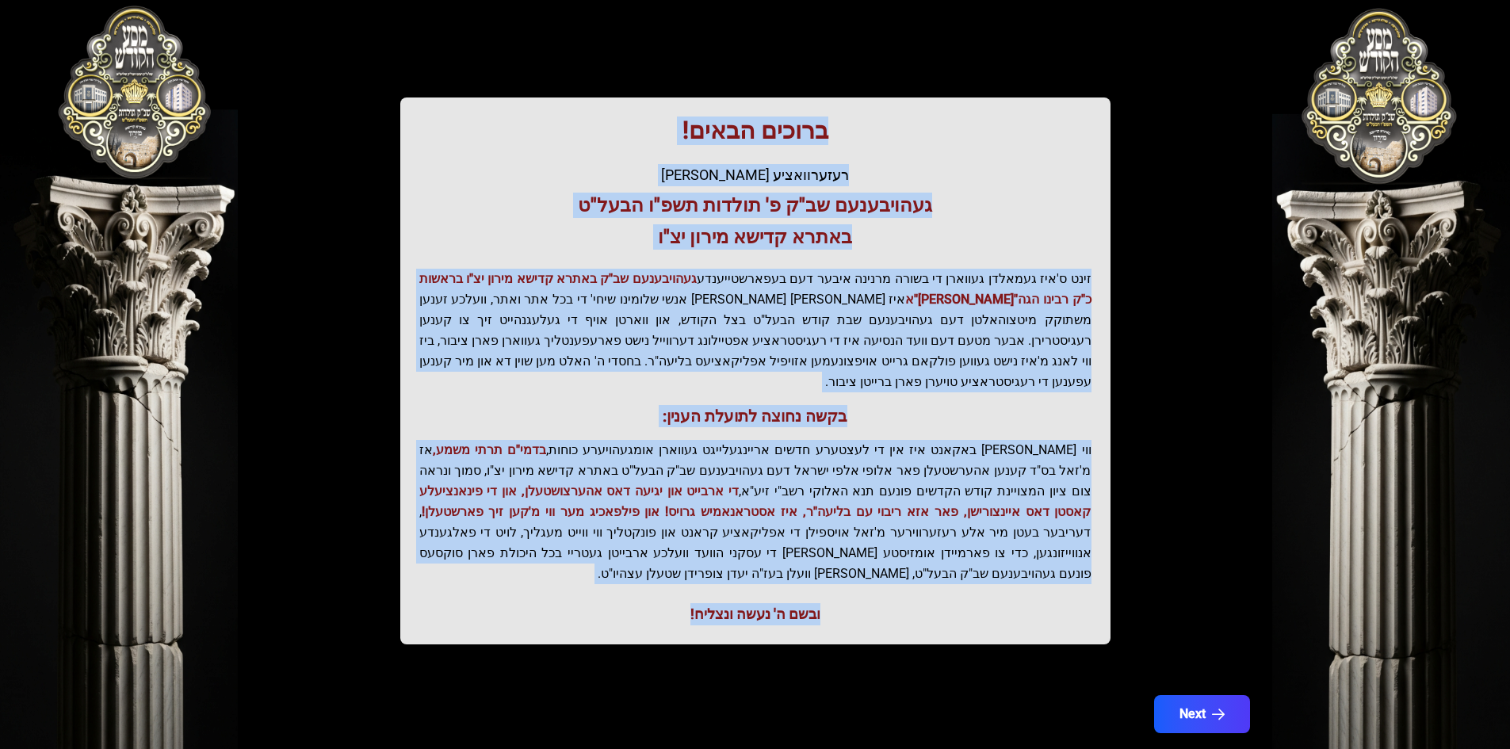 This screenshot has height=749, width=1510. What do you see at coordinates (489, 449) in the screenshot?
I see `span: בדמי"ם תרתי משמע,` at bounding box center [489, 449].